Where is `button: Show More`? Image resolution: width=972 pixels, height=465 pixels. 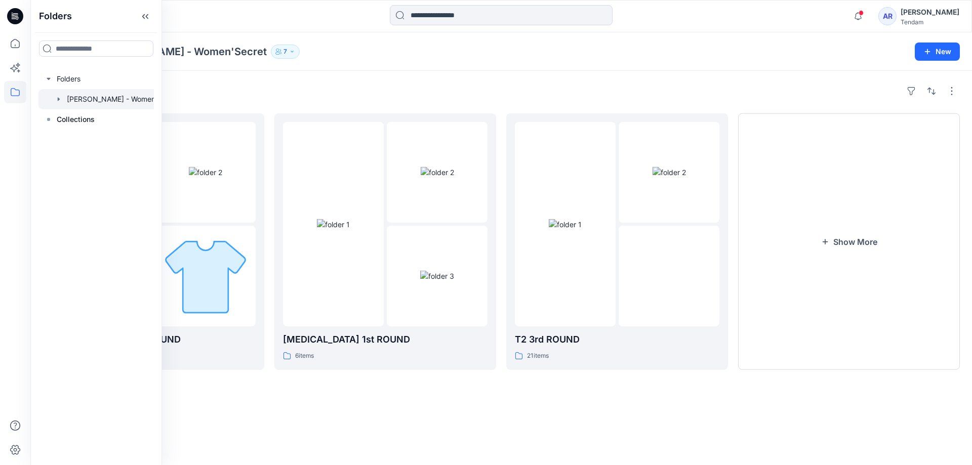
button: Show More is located at coordinates (849, 241).